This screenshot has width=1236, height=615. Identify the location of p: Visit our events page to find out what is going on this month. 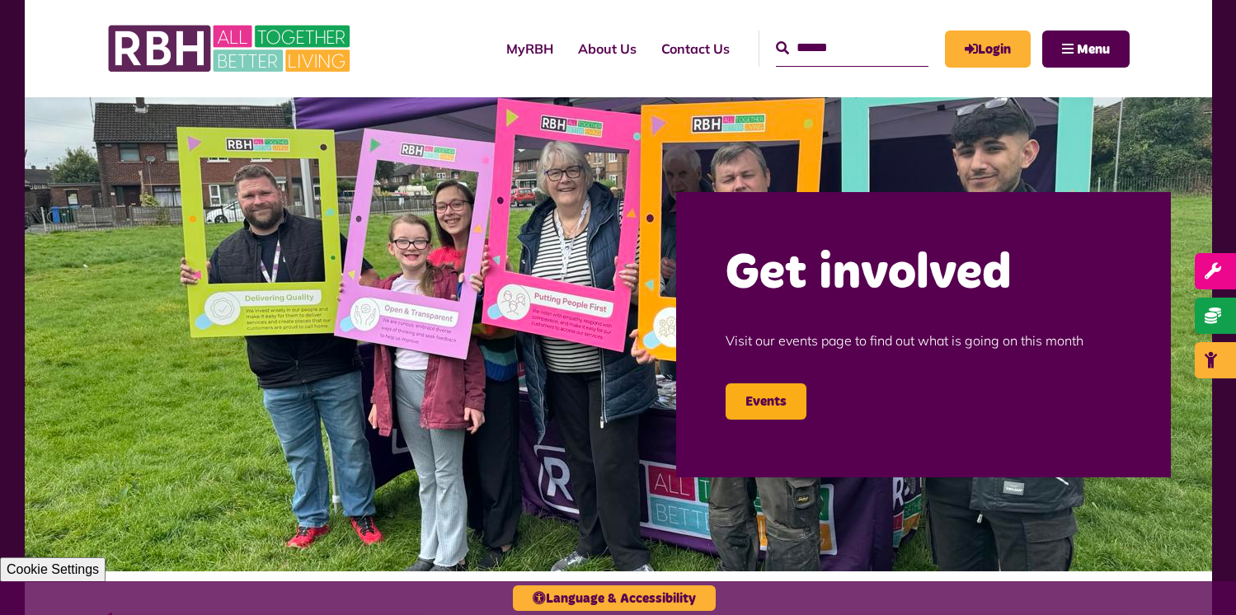
(924, 341).